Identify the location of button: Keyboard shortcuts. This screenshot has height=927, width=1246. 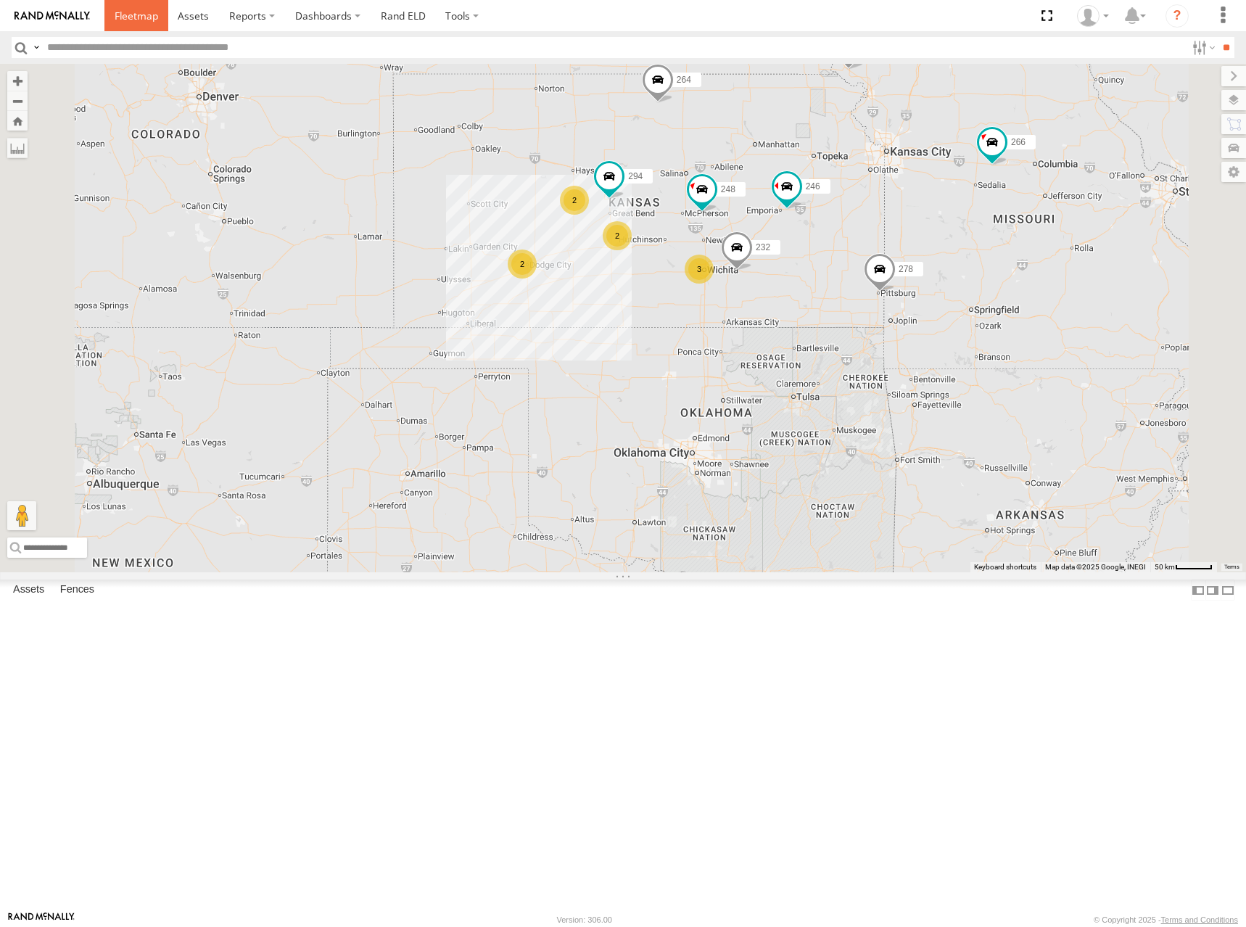
(1006, 567).